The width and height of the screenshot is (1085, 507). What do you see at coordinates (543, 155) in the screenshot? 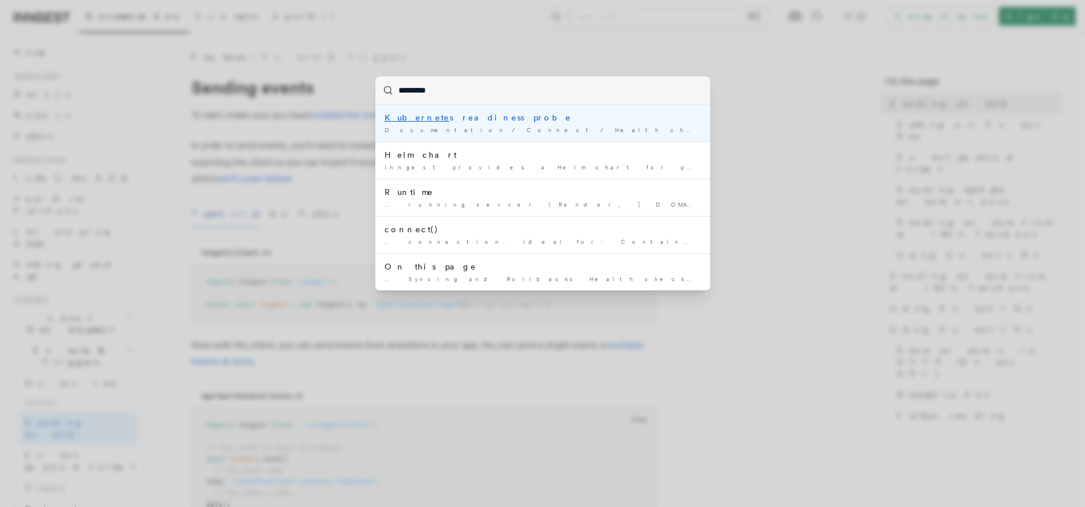
I see `div: Helm chart` at bounding box center [543, 155].